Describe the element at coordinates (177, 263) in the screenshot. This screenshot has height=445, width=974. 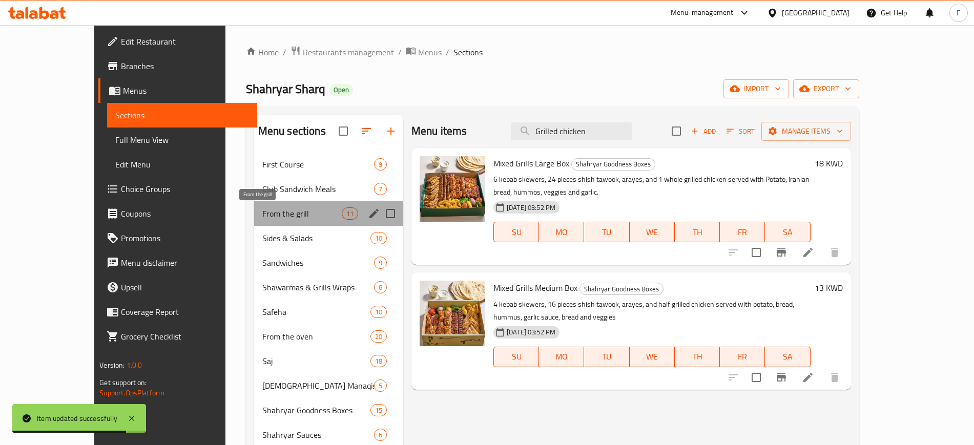
I see `a: Menu disclaimer` at that location.